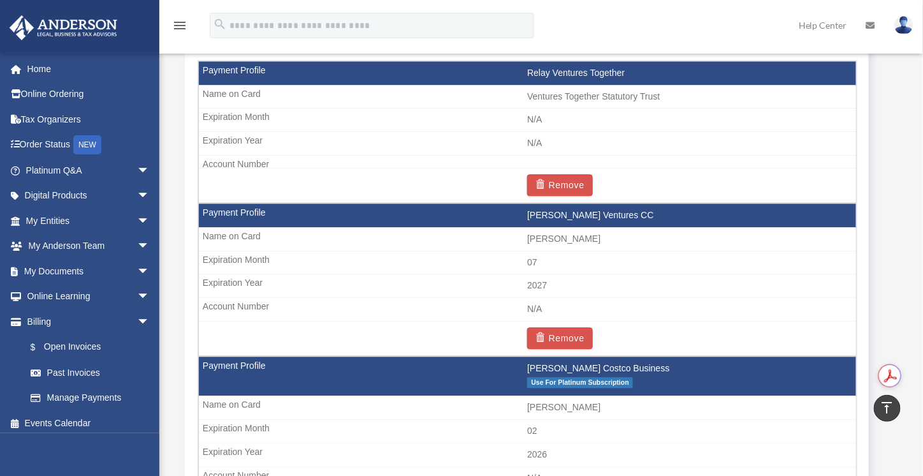  What do you see at coordinates (89, 271) in the screenshot?
I see `a: My Documentsarrow_drop_down` at bounding box center [89, 271].